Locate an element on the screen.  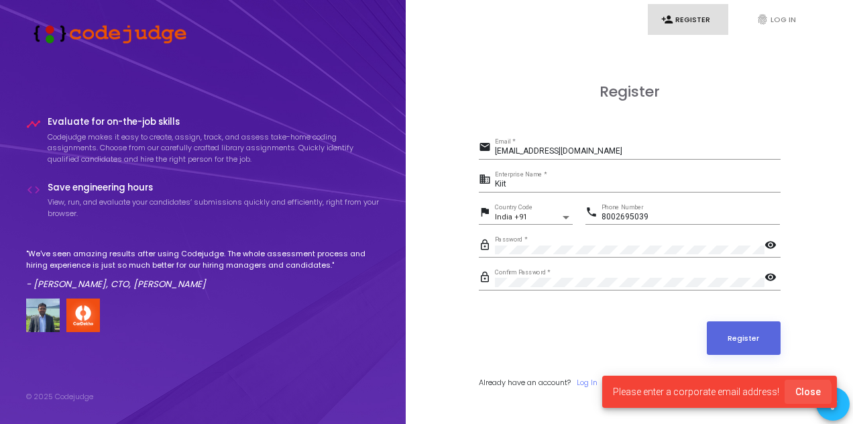
span: Close is located at coordinates (808, 392).